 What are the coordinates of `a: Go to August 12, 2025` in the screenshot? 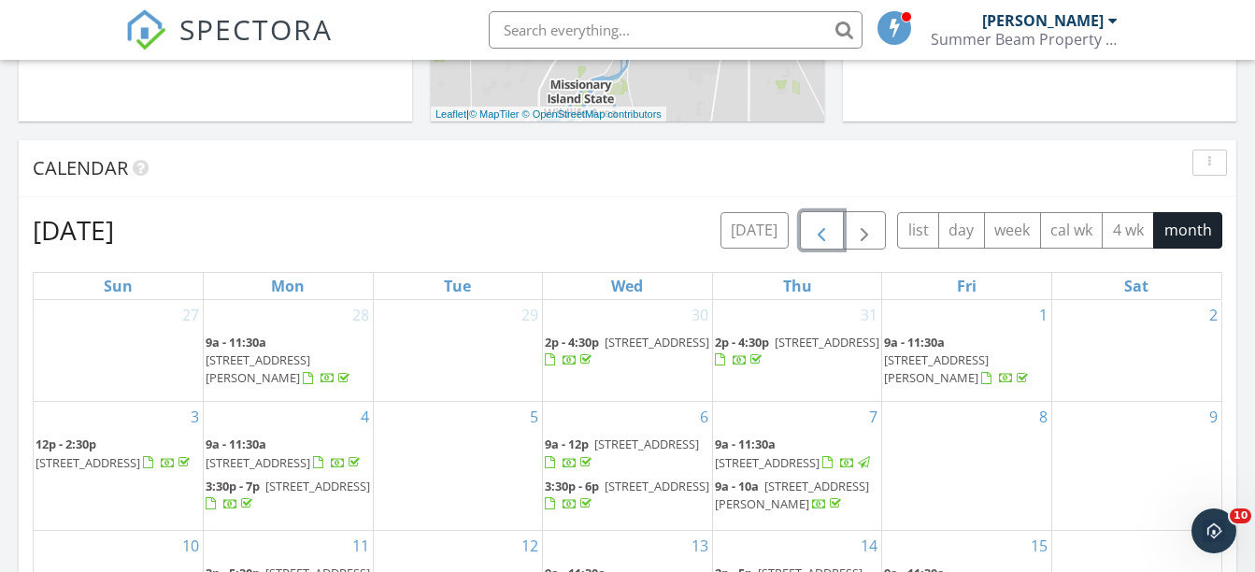 It's located at (530, 546).